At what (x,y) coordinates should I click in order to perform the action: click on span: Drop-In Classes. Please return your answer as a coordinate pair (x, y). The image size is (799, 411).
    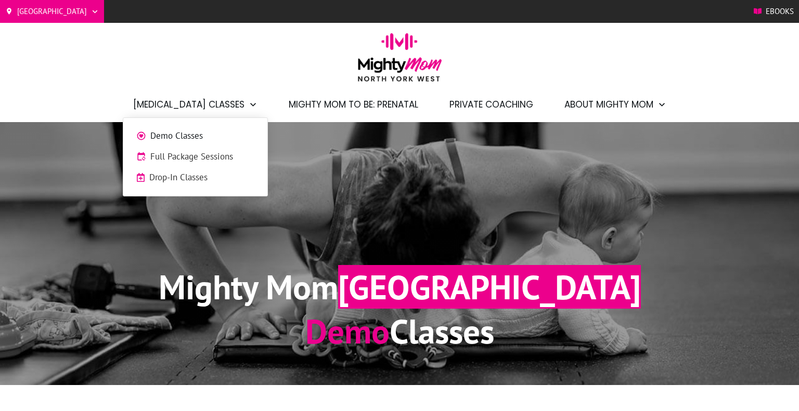
    Looking at the image, I should click on (202, 178).